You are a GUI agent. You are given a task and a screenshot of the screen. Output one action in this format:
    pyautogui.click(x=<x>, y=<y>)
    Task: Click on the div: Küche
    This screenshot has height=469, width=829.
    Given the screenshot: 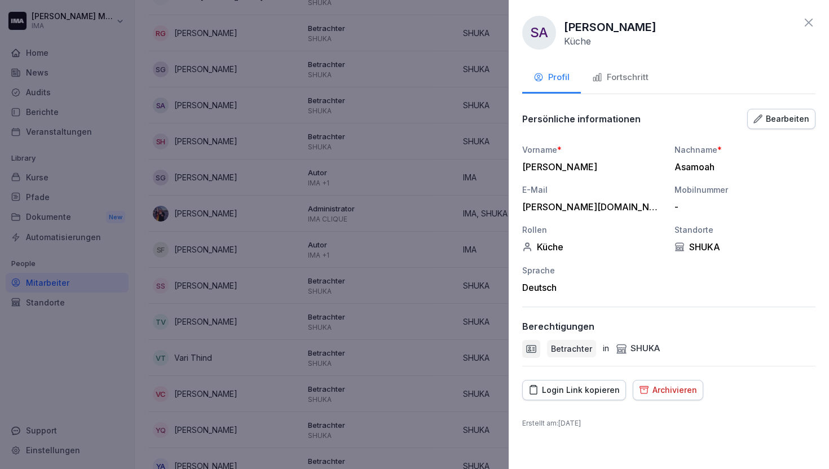 What is the action you would take?
    pyautogui.click(x=593, y=247)
    